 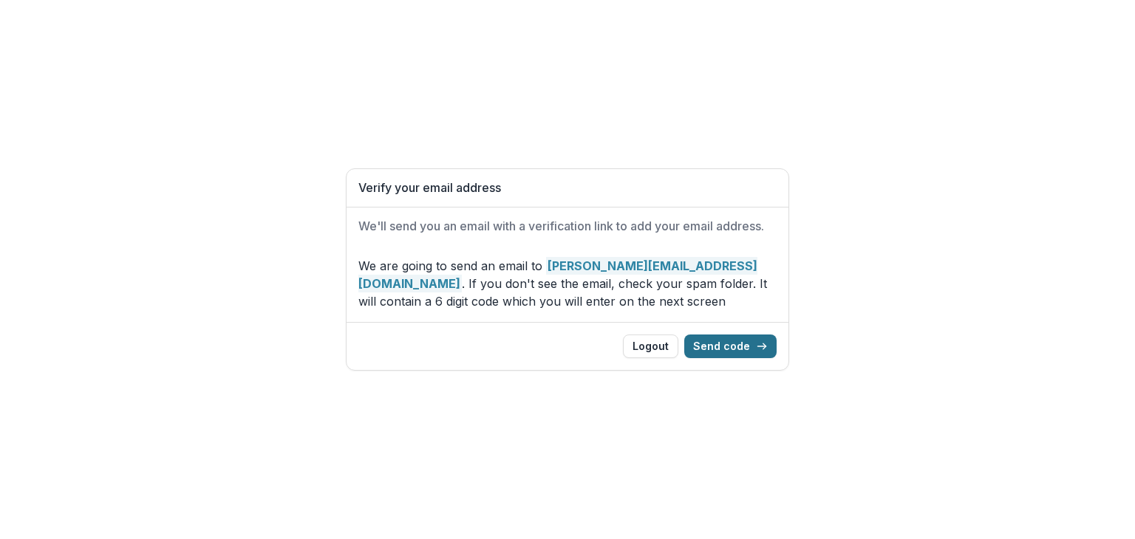 I want to click on p: We are going to send an email to . If you don't see the email, check your spam folder. It will co..., so click(x=567, y=284).